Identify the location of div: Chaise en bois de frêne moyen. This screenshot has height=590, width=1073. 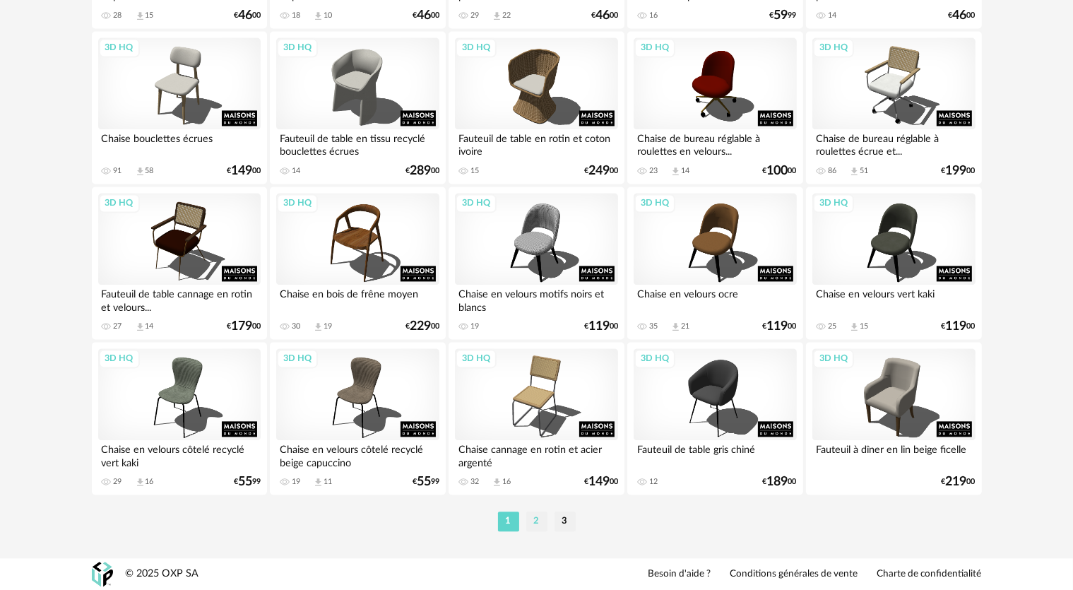
(357, 299).